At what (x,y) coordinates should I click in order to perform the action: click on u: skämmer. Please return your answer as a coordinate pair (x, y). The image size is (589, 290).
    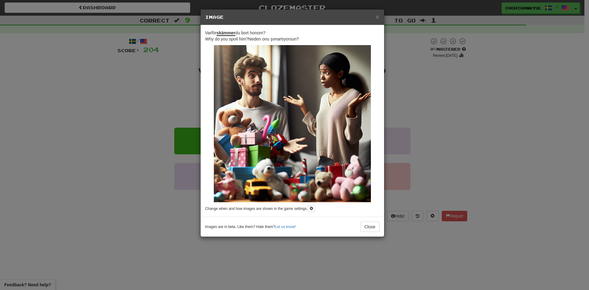
    Looking at the image, I should click on (226, 33).